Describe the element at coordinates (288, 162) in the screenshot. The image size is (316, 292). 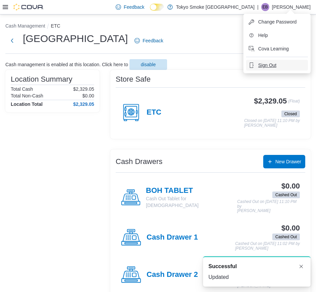
I see `span: New Drawer` at that location.